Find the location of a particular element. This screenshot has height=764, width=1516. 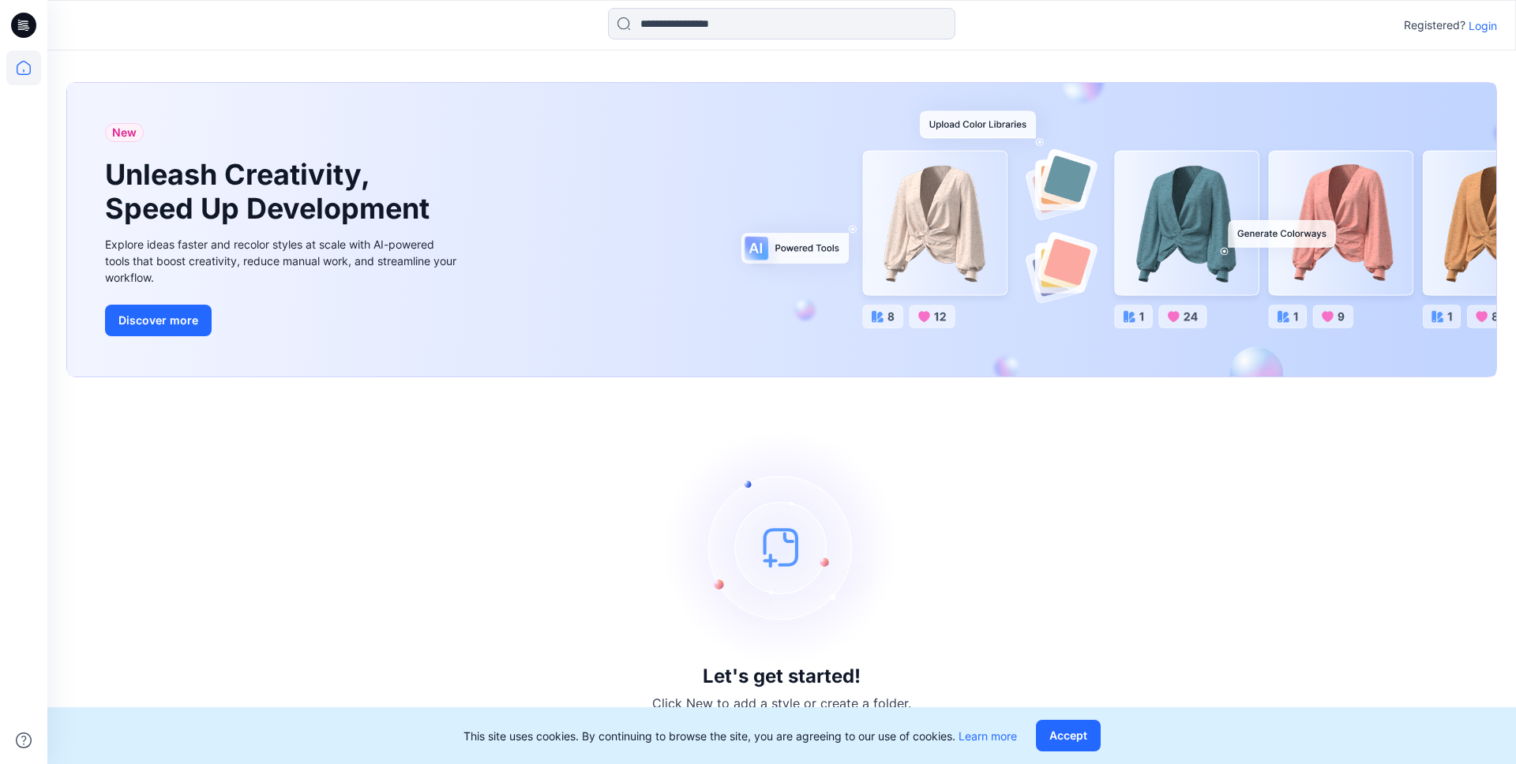

p: This site uses cookies. By continuing to browse the site, you are agreeing to our use of cookies. is located at coordinates (740, 736).